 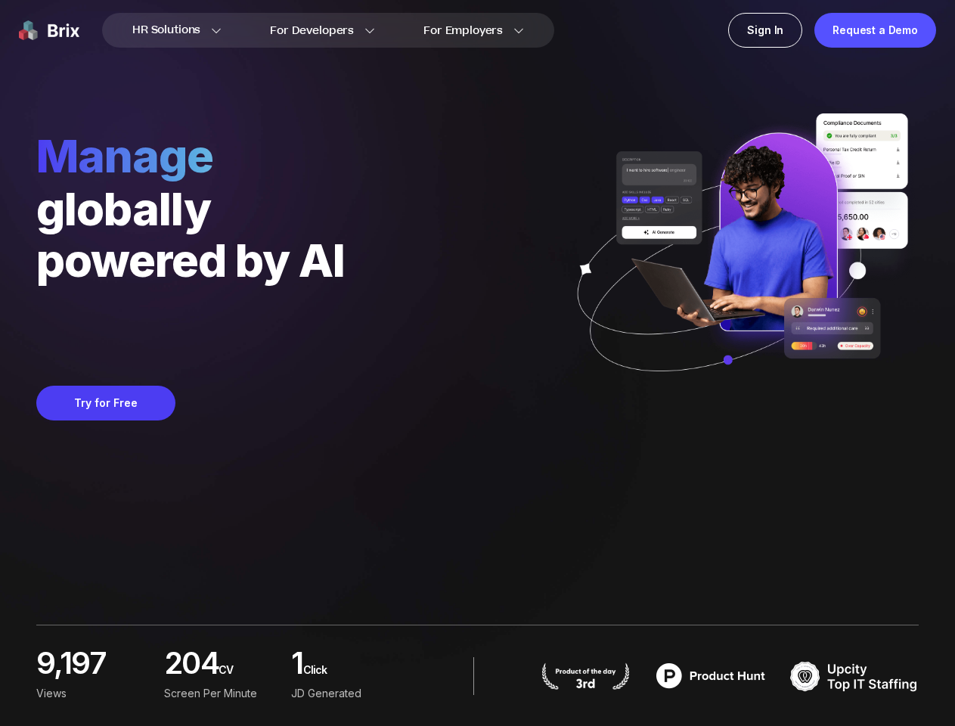 I want to click on div: screen per minute, so click(x=222, y=694).